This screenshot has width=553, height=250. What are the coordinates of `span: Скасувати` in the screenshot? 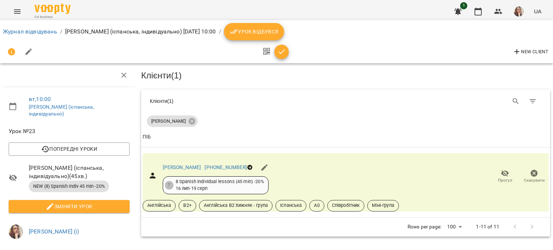 It's located at (534, 180).